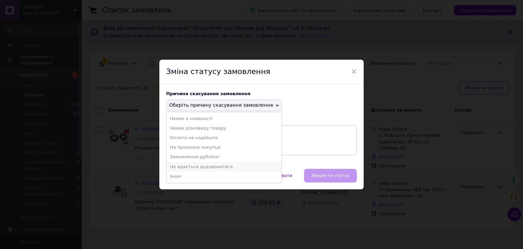 The width and height of the screenshot is (523, 249). What do you see at coordinates (221, 105) in the screenshot?
I see `span: Оберіть причину скасування замовлення` at bounding box center [221, 105].